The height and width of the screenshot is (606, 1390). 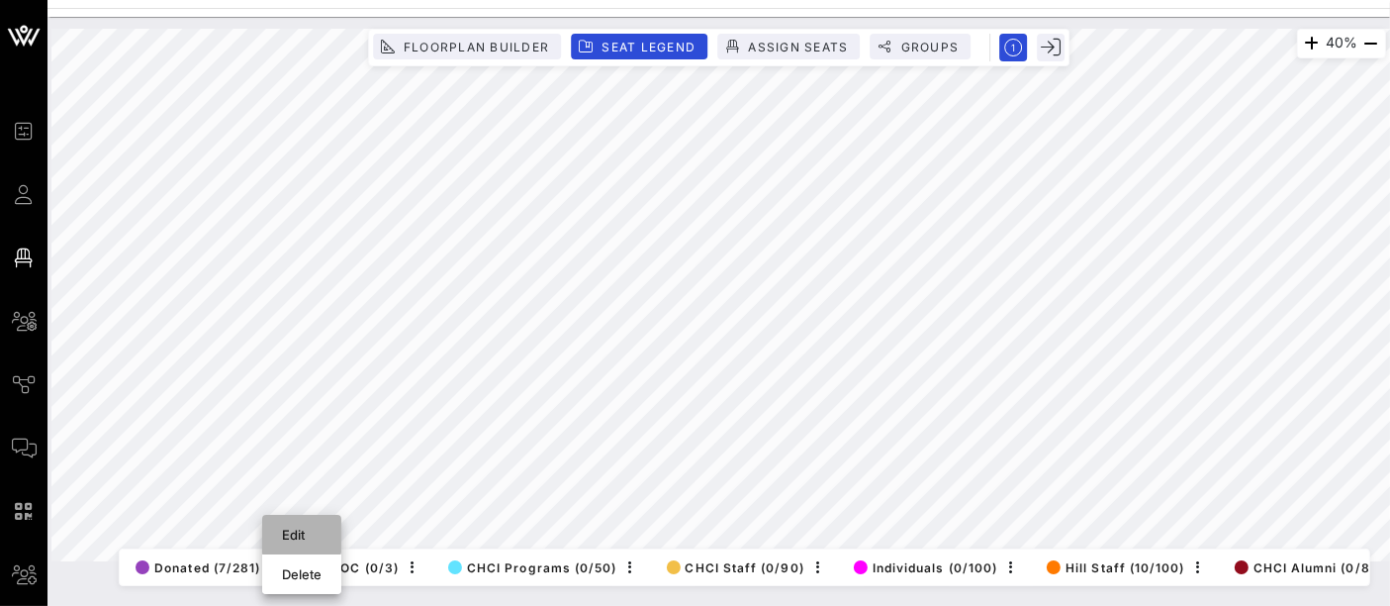 I want to click on button: Assign Seats, so click(x=789, y=47).